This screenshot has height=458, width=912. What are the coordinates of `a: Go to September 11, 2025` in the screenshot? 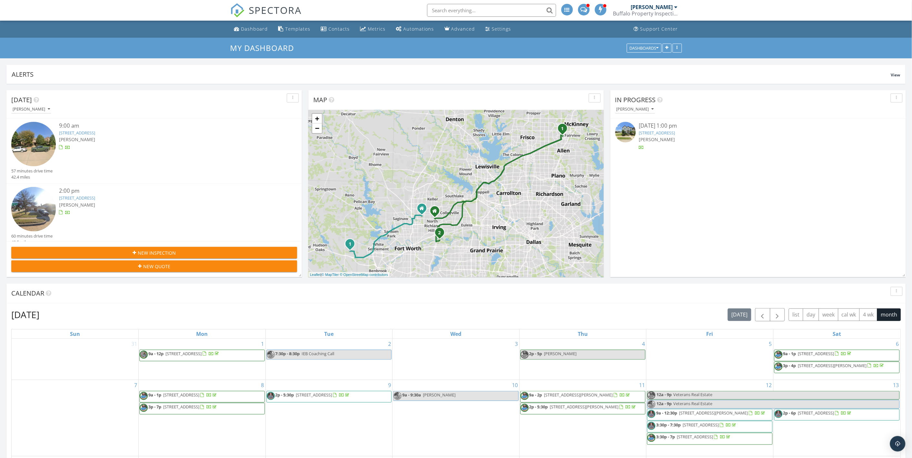 It's located at (642, 385).